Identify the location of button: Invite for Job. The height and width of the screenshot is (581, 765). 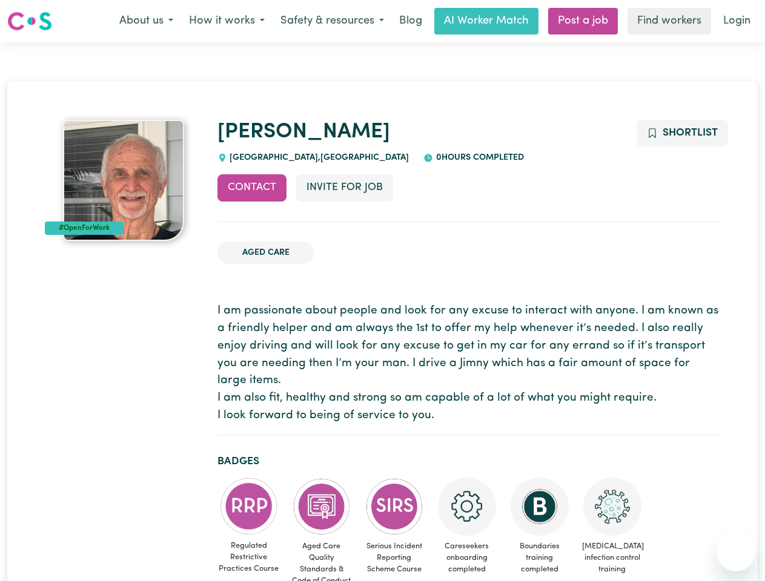
(345, 188).